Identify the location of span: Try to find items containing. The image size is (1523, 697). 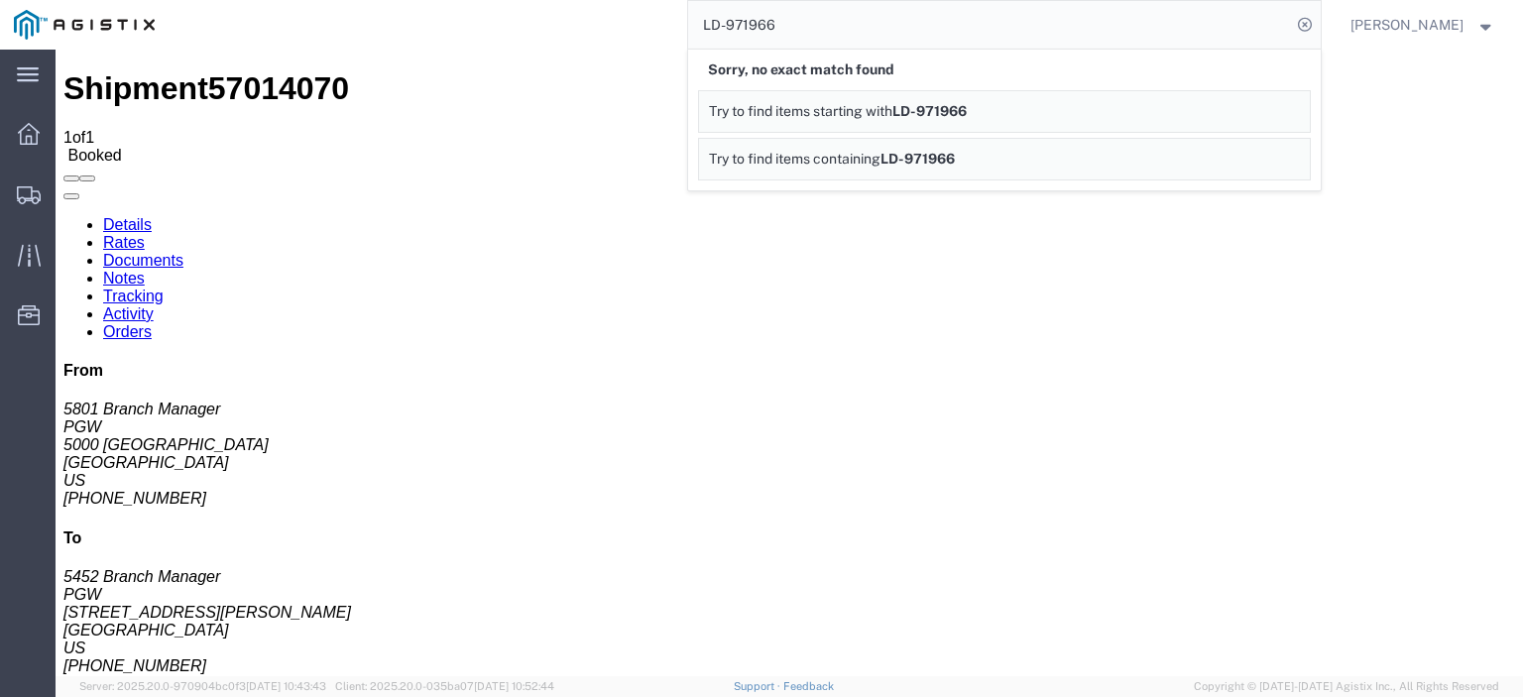
(794, 159).